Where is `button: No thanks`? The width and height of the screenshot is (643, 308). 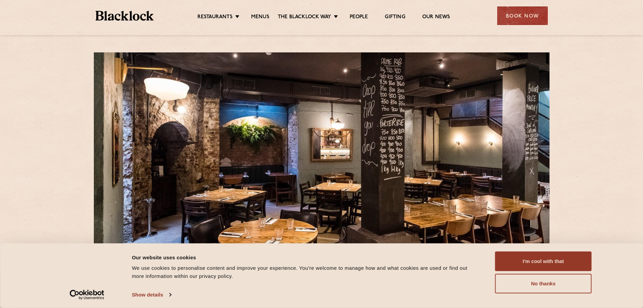
button: No thanks is located at coordinates (544, 283).